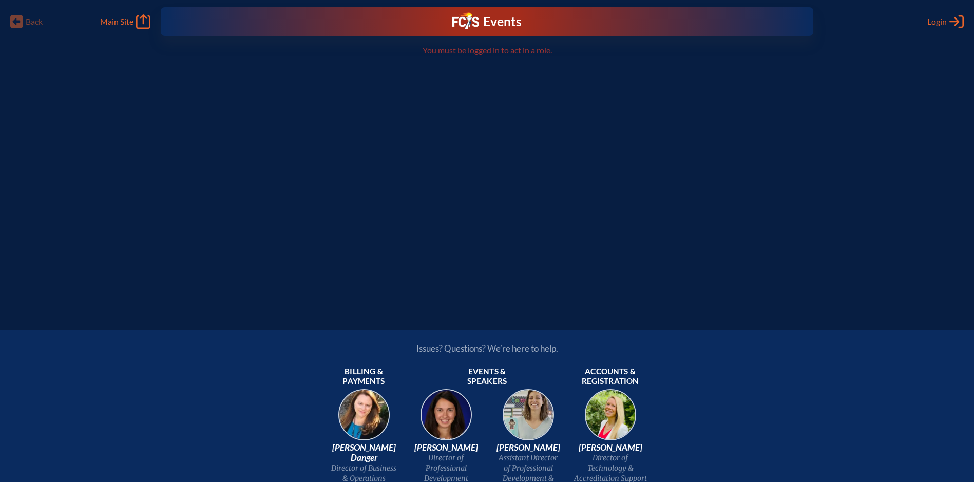  Describe the element at coordinates (125, 22) in the screenshot. I see `a: Main Site` at that location.